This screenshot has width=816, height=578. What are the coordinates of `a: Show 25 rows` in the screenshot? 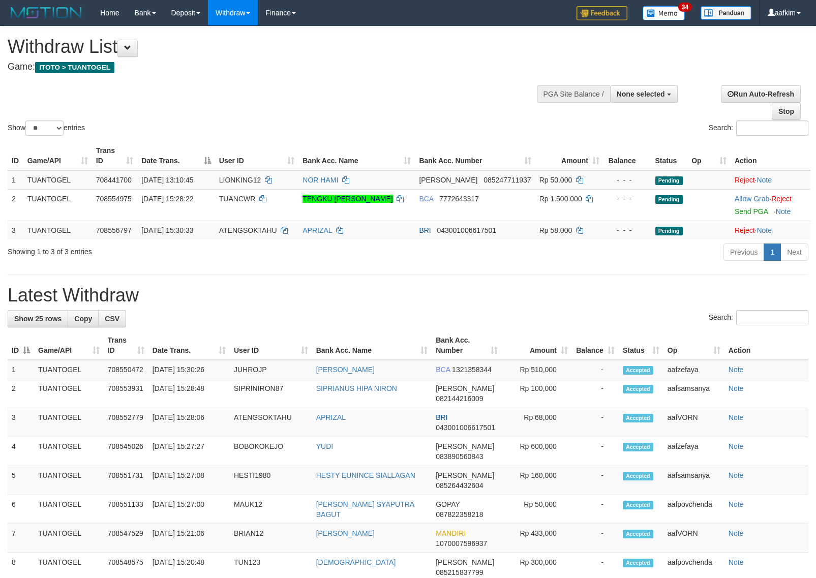 It's located at (38, 319).